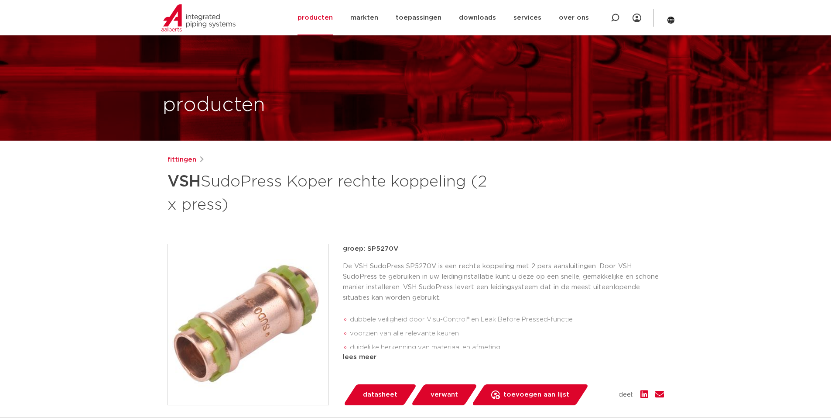  What do you see at coordinates (503, 249) in the screenshot?
I see `p: groep: SP5270V` at bounding box center [503, 249].